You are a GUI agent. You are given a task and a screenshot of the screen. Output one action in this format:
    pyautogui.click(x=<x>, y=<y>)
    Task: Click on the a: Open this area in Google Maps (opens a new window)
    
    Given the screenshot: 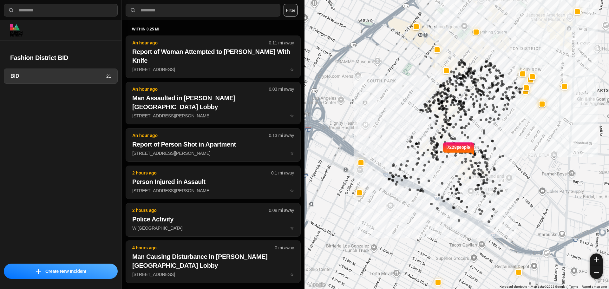 What is the action you would take?
    pyautogui.click(x=316, y=285)
    